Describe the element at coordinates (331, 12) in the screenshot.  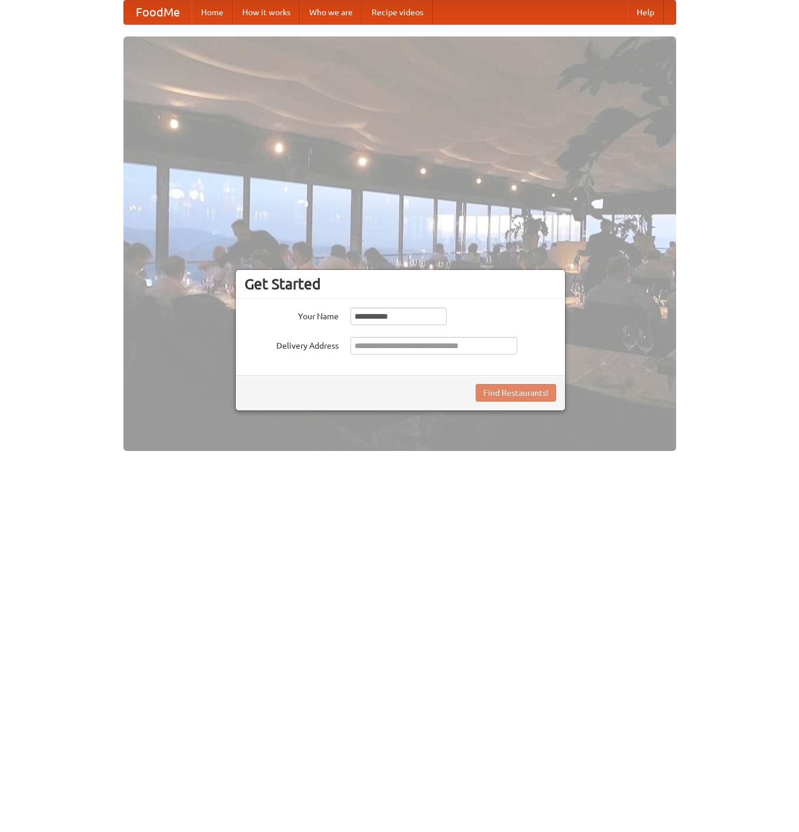
I see `a: Who we are` at that location.